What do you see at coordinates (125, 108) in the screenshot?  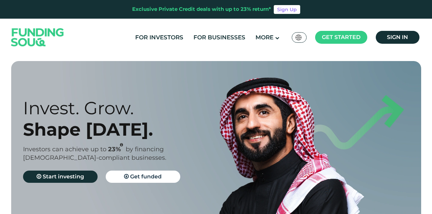 I see `div: Invest. Grow.` at bounding box center [125, 108].